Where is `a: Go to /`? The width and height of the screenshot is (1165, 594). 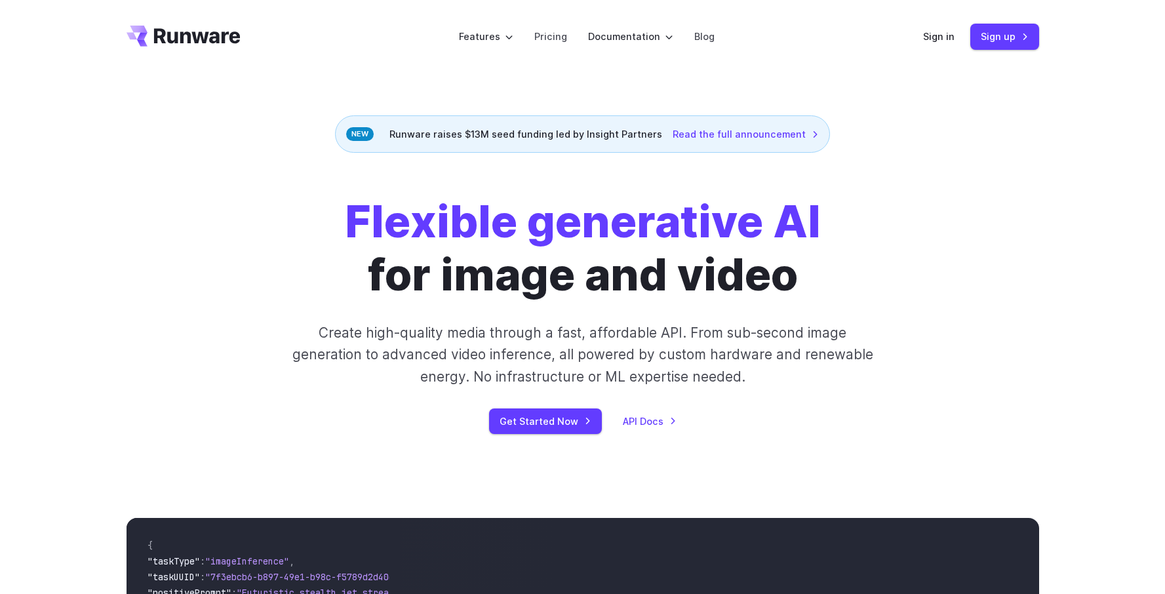
a: Go to / is located at coordinates (184, 36).